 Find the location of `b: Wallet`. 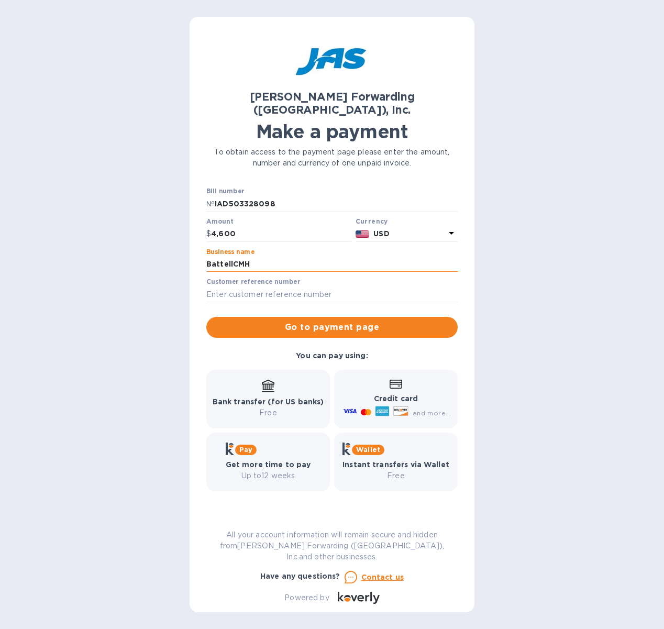

b: Wallet is located at coordinates (368, 449).